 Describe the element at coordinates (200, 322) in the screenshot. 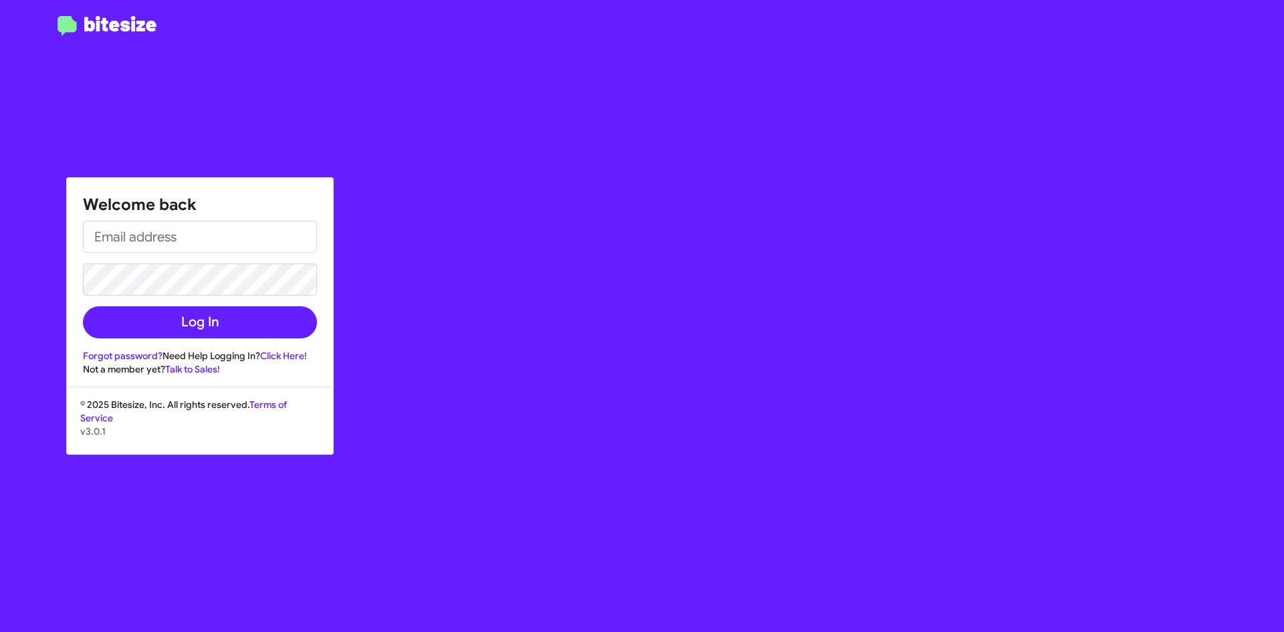

I see `button: Log In` at that location.